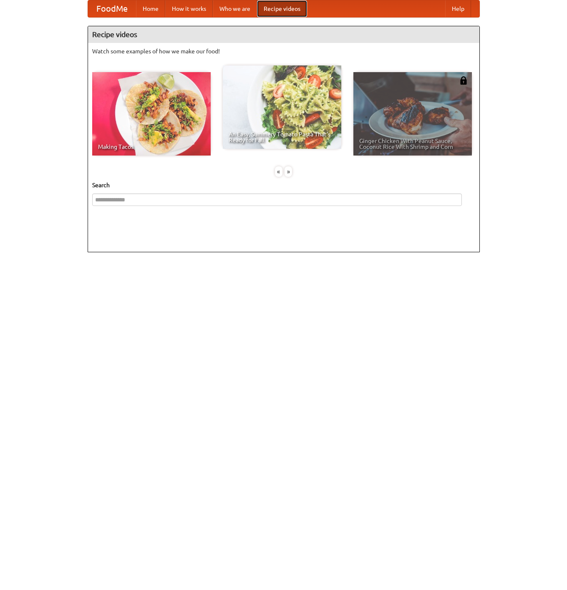 Image resolution: width=567 pixels, height=590 pixels. What do you see at coordinates (151, 9) in the screenshot?
I see `a: Home` at bounding box center [151, 9].